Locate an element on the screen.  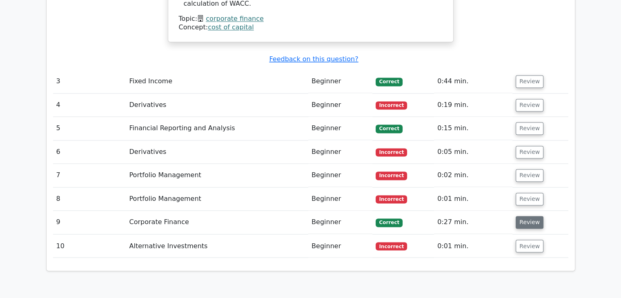
td: 0:15 min. is located at coordinates (473, 128).